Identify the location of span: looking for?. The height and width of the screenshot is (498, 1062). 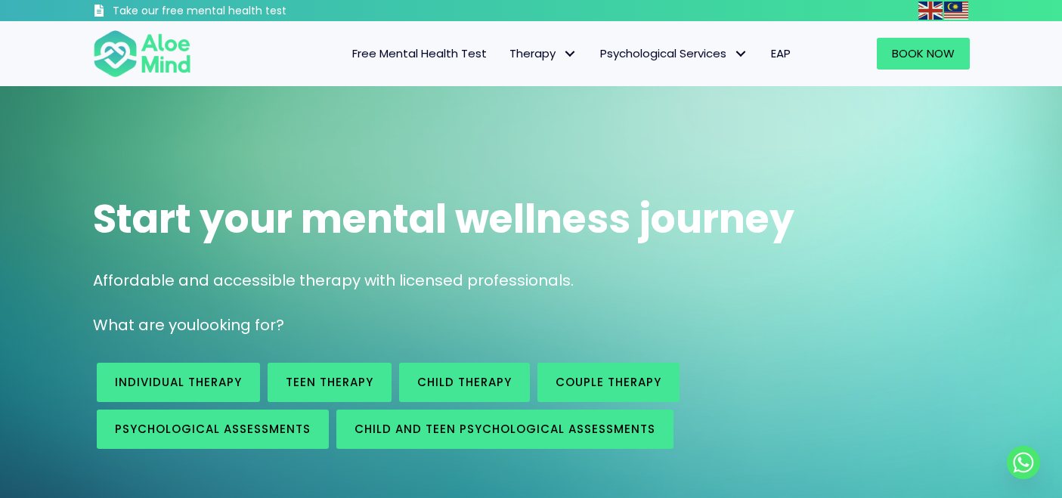
(240, 325).